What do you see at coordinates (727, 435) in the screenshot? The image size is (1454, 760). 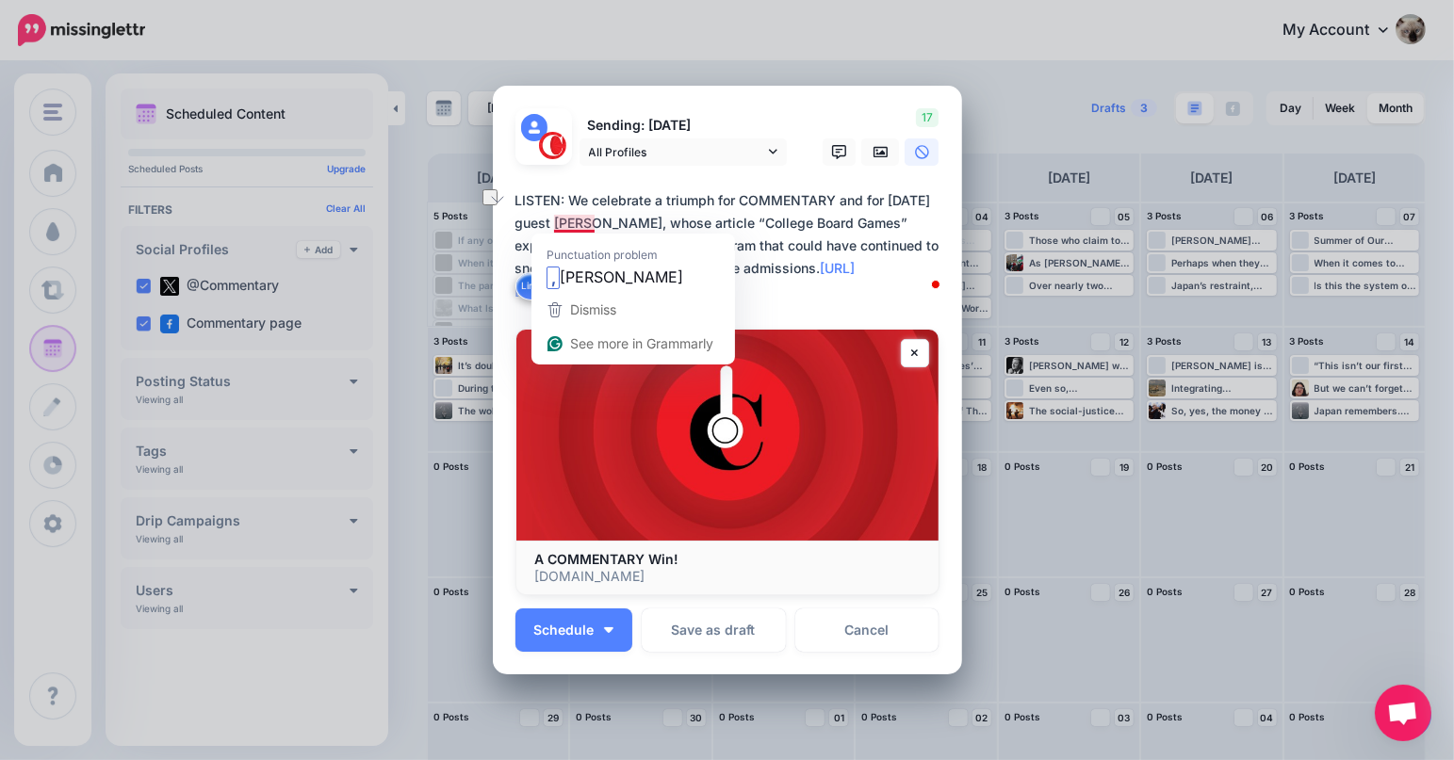 I see `img: A COMMENTARY Win!` at bounding box center [727, 435].